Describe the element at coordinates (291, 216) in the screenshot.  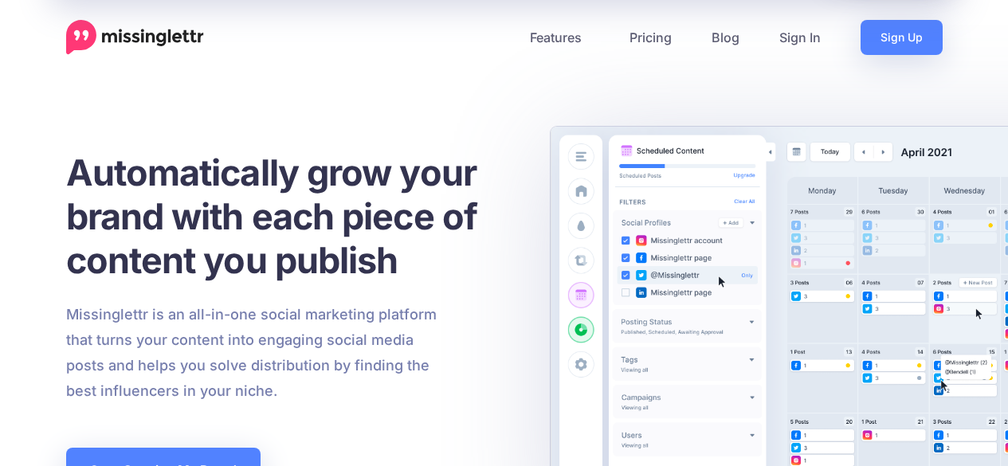
I see `h1: Automatically grow your brand with each piece of content you publish` at that location.